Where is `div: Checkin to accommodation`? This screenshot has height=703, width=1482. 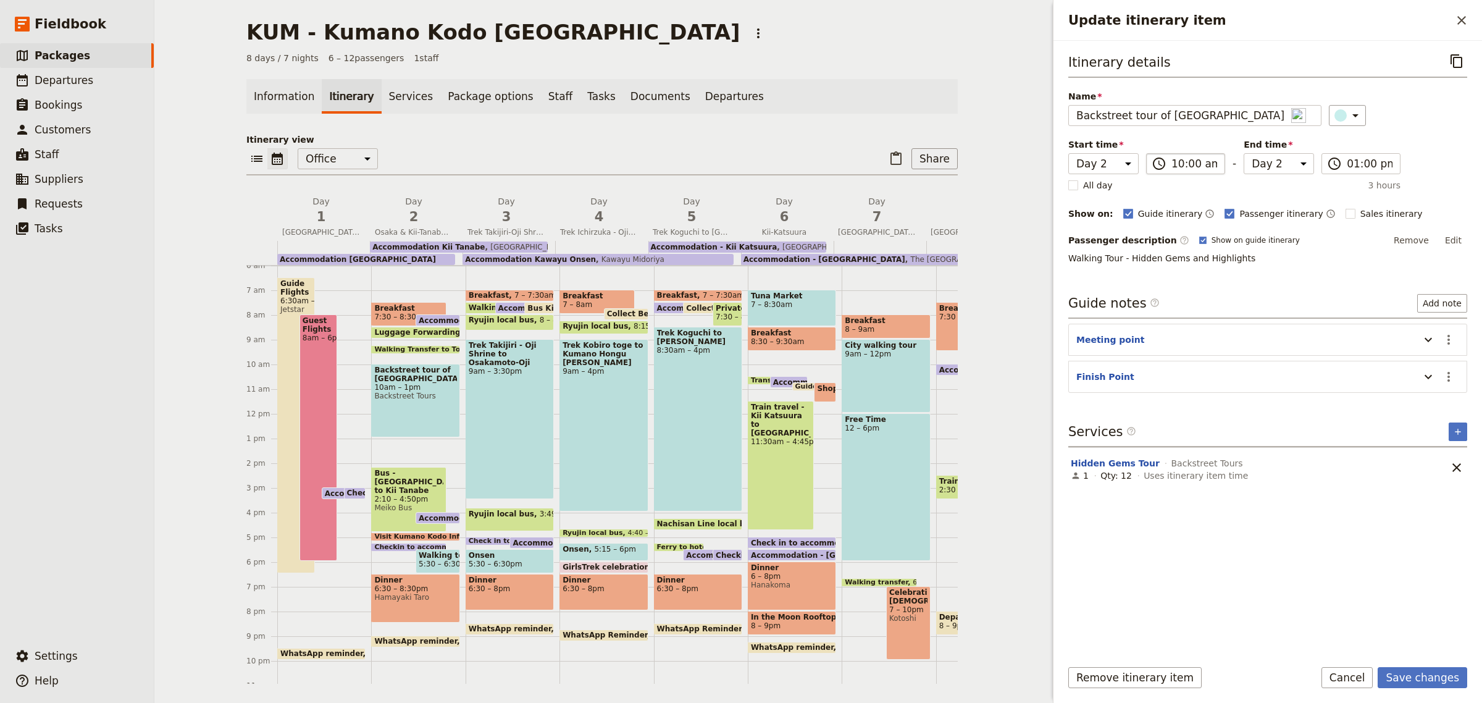
div: Checkin to accommodation is located at coordinates (409, 547).